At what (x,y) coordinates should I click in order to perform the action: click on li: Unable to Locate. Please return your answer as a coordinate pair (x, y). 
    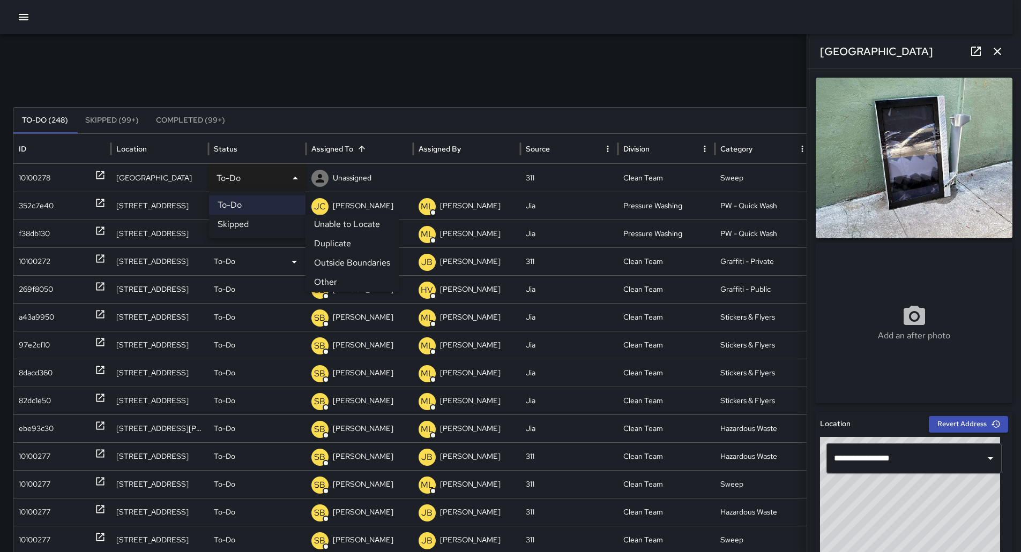
    Looking at the image, I should click on (352, 224).